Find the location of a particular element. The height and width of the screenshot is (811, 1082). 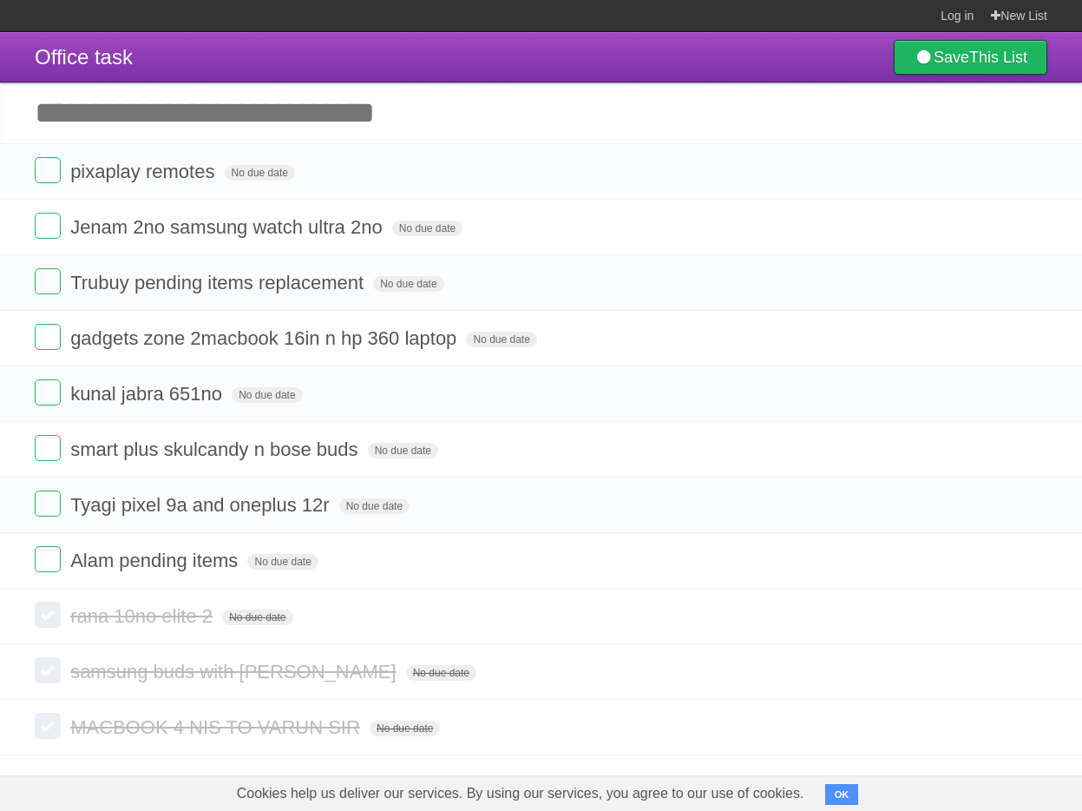

span: Trubuy pending items replacement is located at coordinates (219, 282).